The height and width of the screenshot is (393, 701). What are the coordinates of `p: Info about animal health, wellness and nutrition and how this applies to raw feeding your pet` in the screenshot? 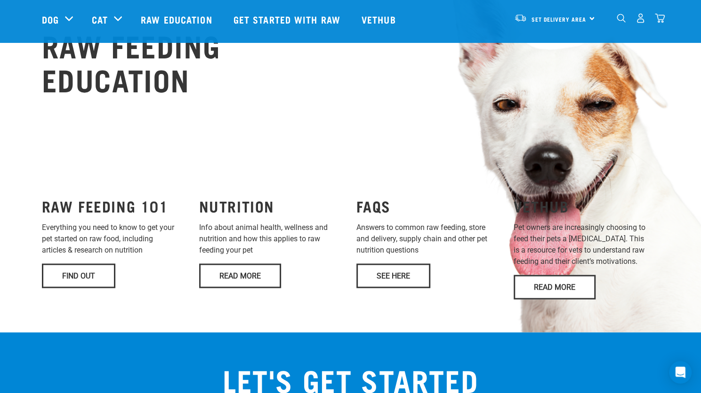 It's located at (272, 239).